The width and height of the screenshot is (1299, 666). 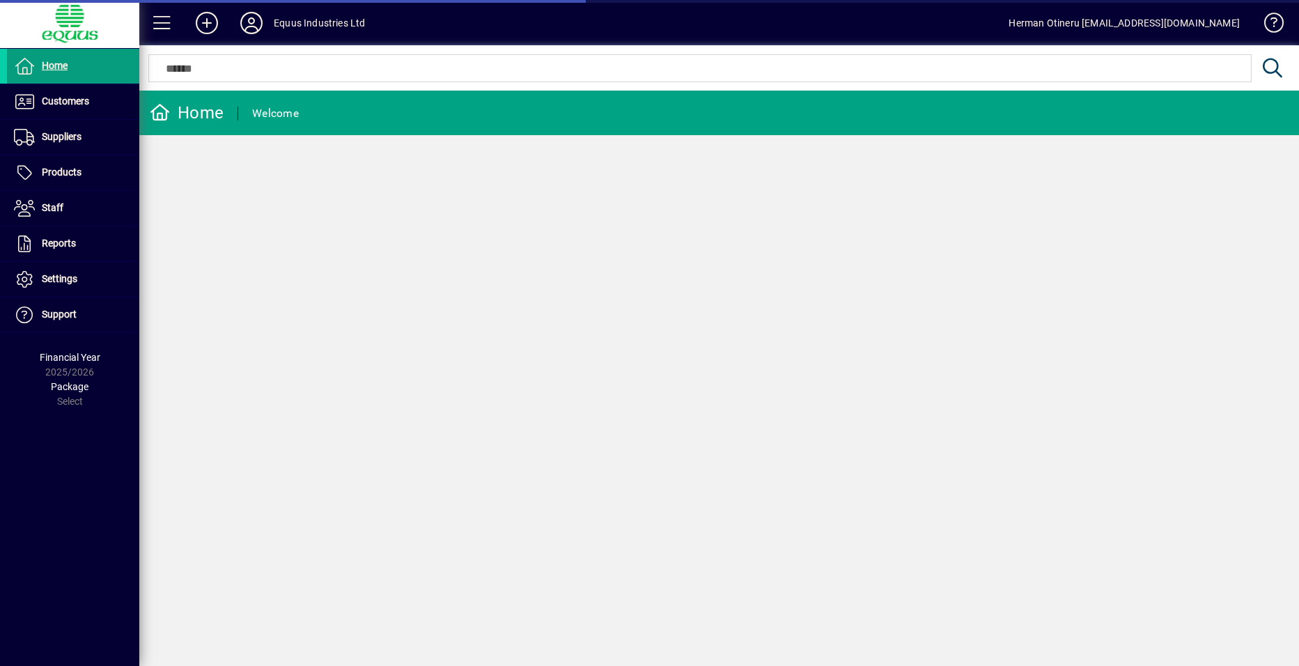 What do you see at coordinates (1268, 25) in the screenshot?
I see `a: Knowledge Base` at bounding box center [1268, 25].